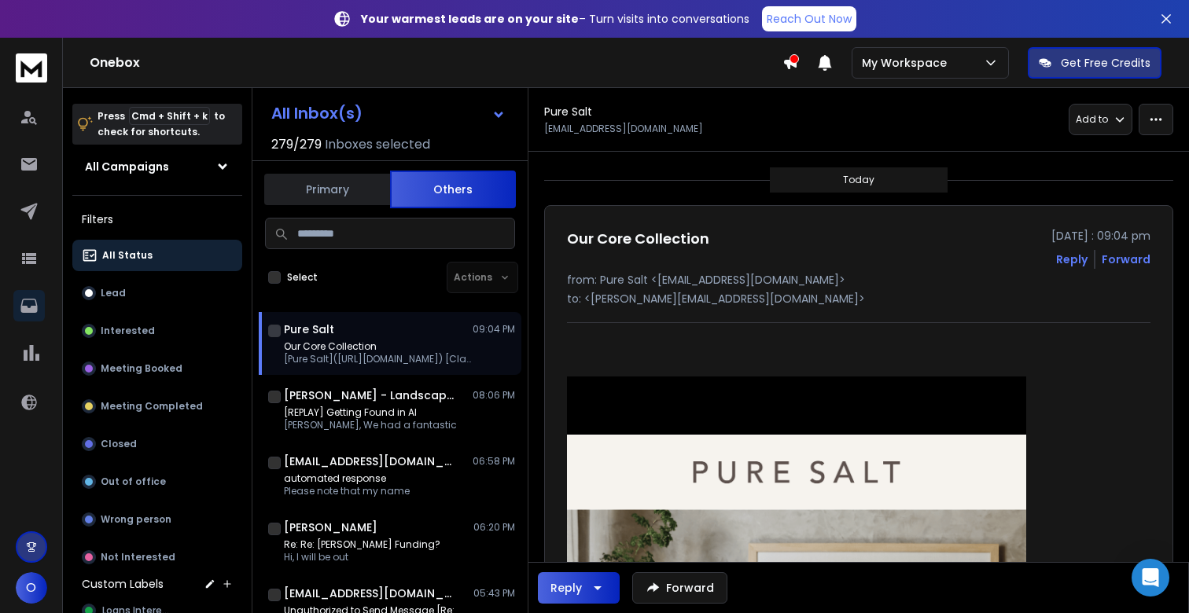 Image resolution: width=1189 pixels, height=613 pixels. Describe the element at coordinates (859, 180) in the screenshot. I see `p: Today` at that location.